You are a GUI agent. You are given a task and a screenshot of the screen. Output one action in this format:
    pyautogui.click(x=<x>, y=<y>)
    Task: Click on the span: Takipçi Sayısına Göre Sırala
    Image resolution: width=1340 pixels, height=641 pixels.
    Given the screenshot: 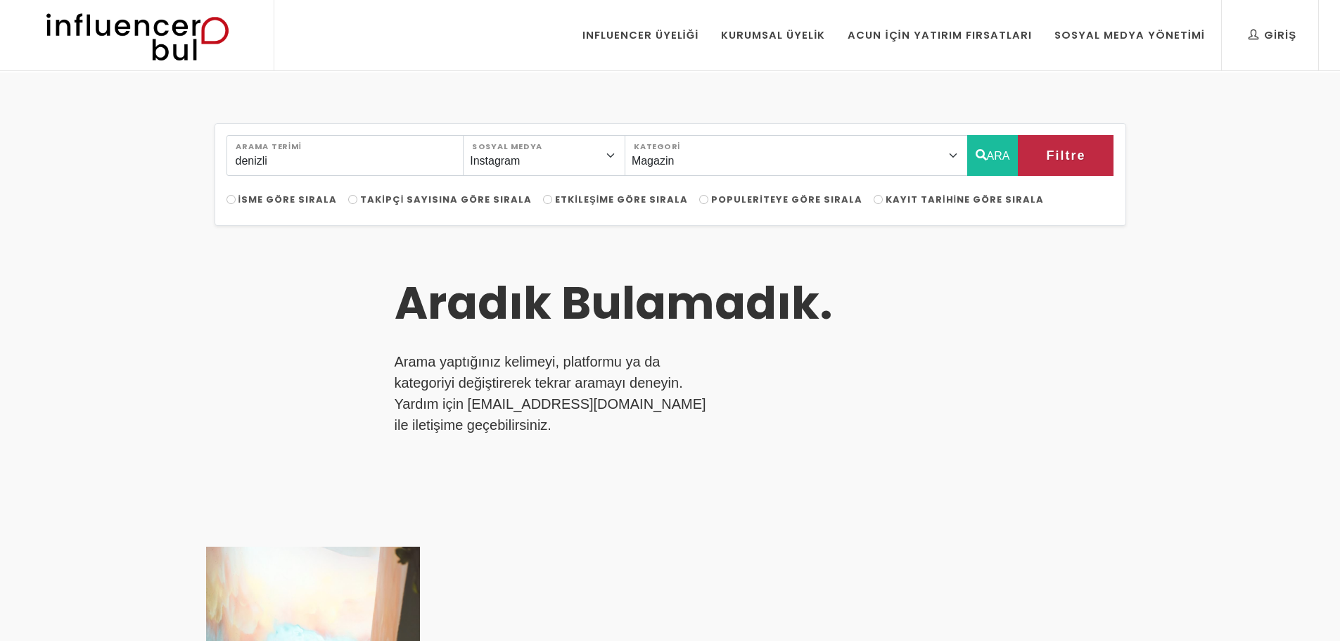 What is the action you would take?
    pyautogui.click(x=446, y=199)
    